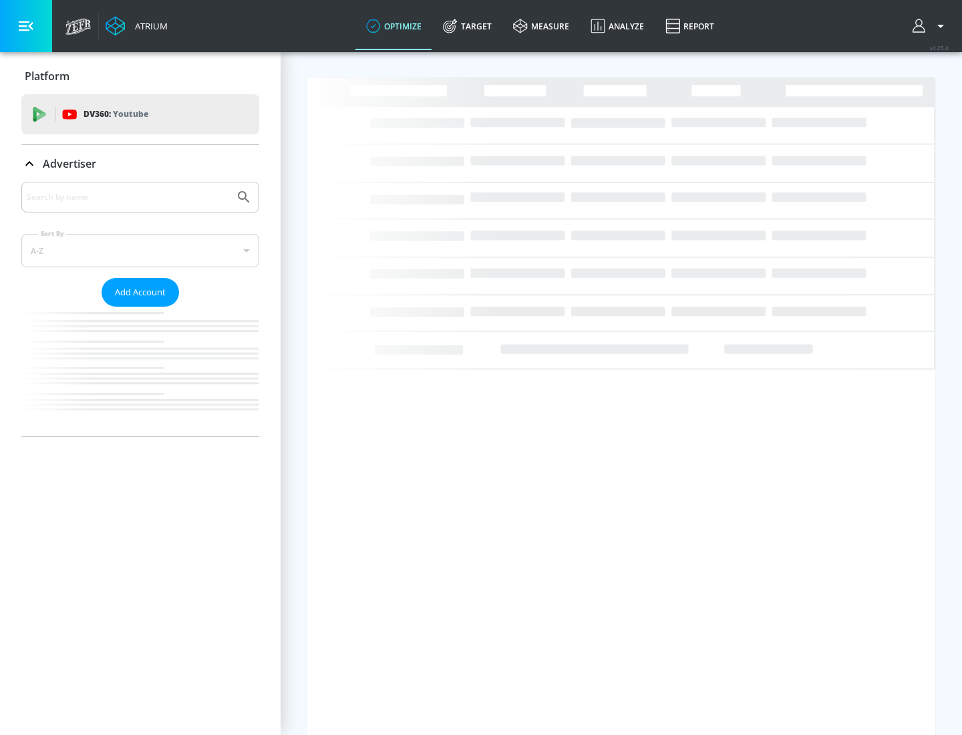 The image size is (962, 735). What do you see at coordinates (140, 292) in the screenshot?
I see `span: Add Account` at bounding box center [140, 292].